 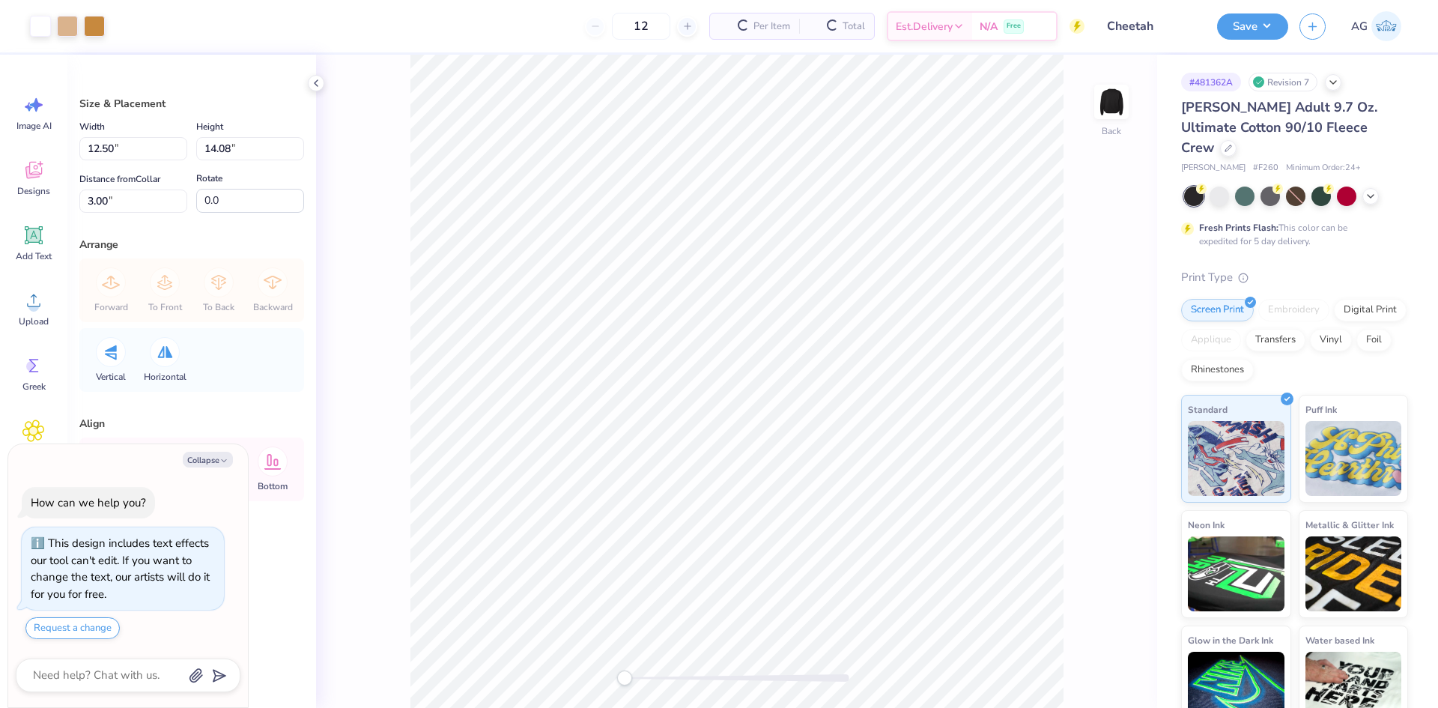 What do you see at coordinates (1323, 168) in the screenshot?
I see `span: Minimum Order: 24 +` at bounding box center [1323, 168].